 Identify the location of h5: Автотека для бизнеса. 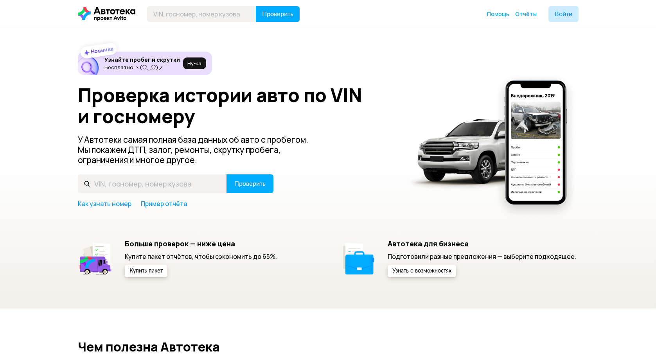
(482, 244).